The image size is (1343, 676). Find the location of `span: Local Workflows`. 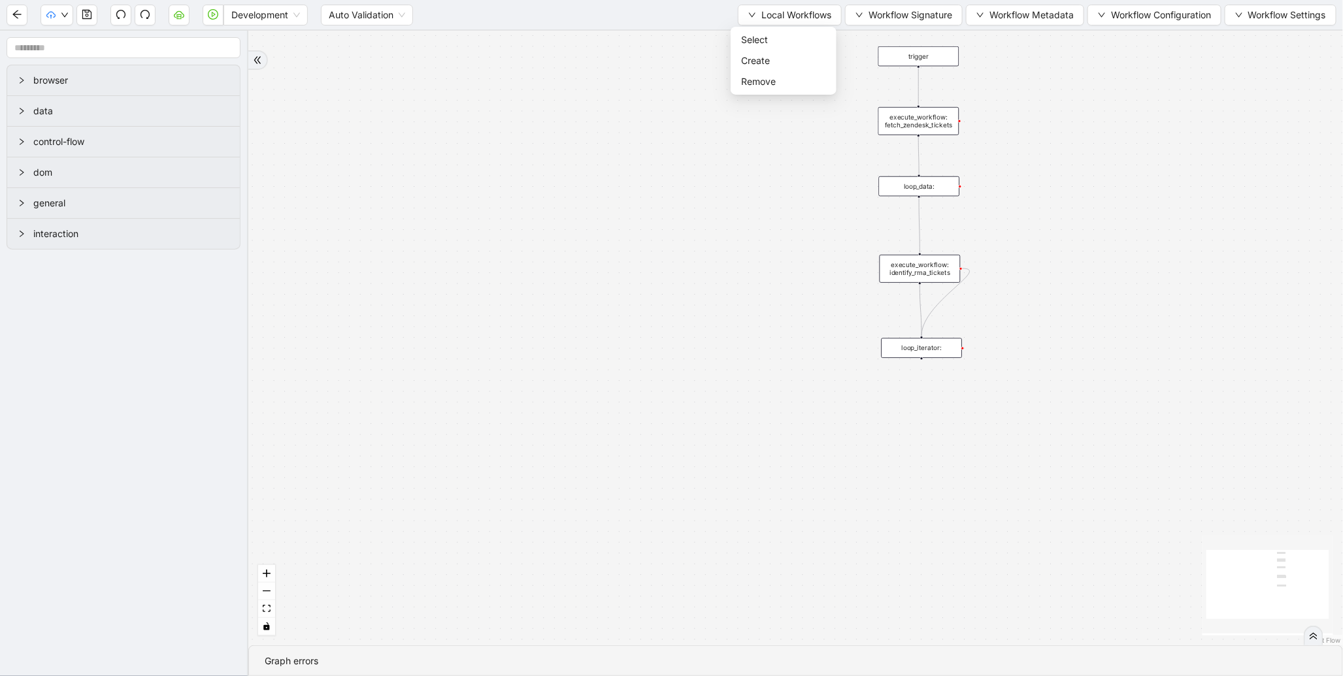

span: Local Workflows is located at coordinates (796, 15).